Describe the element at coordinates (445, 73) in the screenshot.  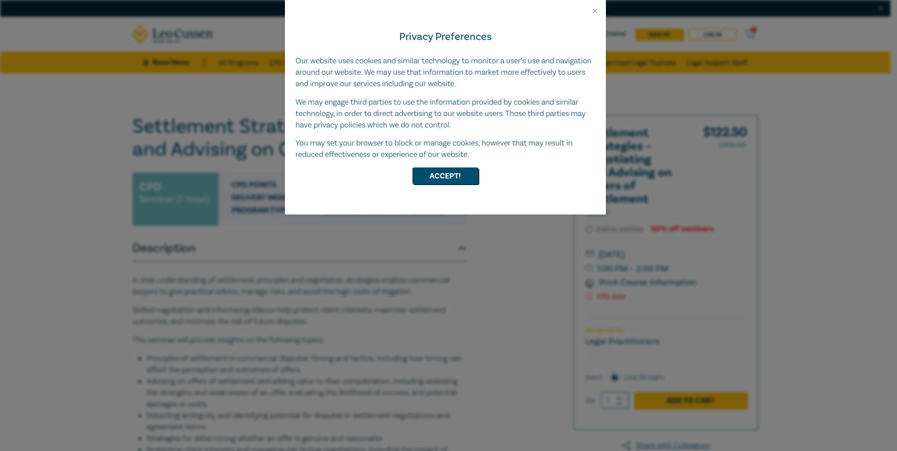
I see `p: Our website uses cookies and similar technology to monitor a user’s use and navigation around our...` at that location.